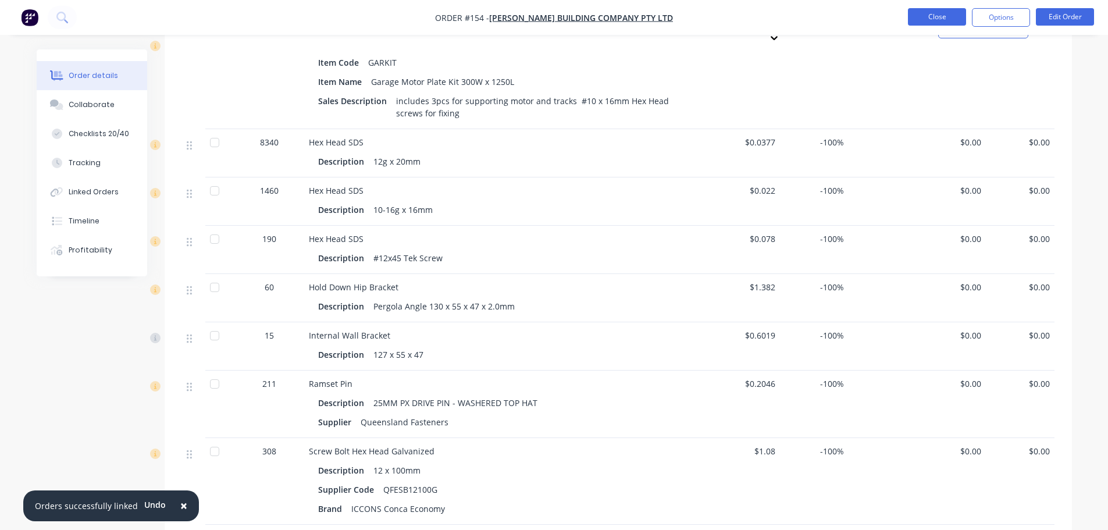  Describe the element at coordinates (342, 81) in the screenshot. I see `div: Item Name` at that location.